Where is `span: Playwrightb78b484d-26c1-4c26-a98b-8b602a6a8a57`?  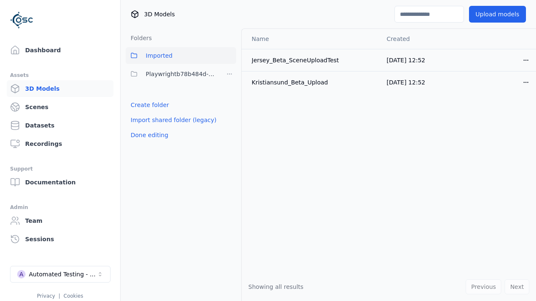 span: Playwrightb78b484d-26c1-4c26-a98b-8b602a6a8a57 is located at coordinates (182, 74).